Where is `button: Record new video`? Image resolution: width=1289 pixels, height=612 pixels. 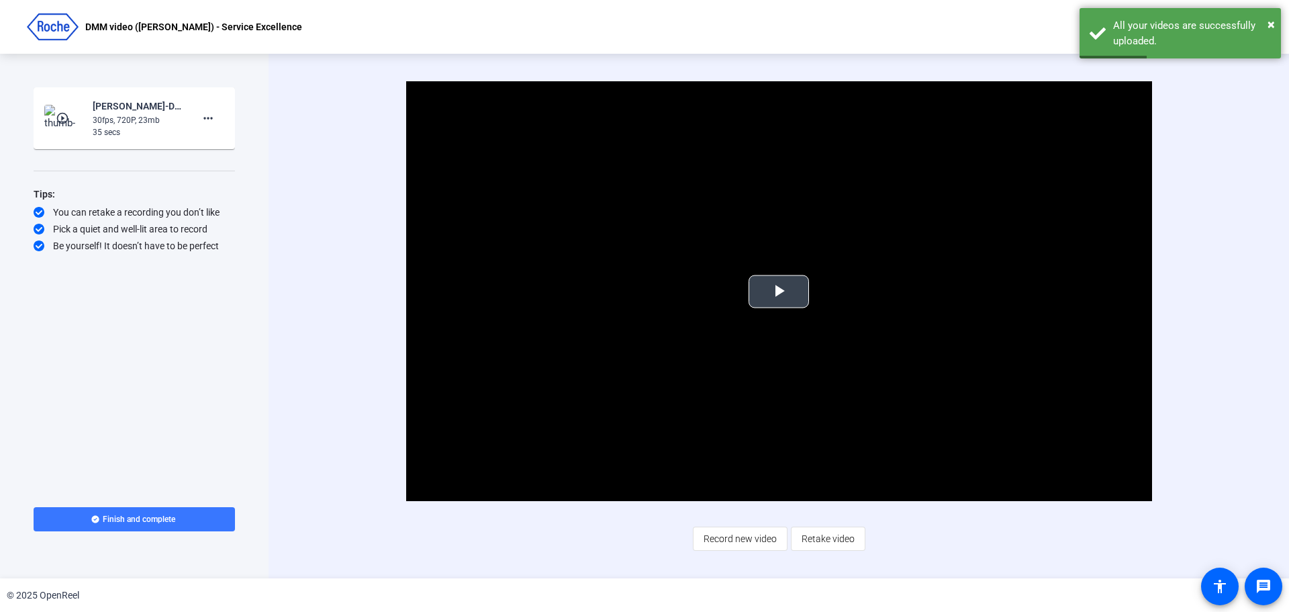 button: Record new video is located at coordinates (740, 538).